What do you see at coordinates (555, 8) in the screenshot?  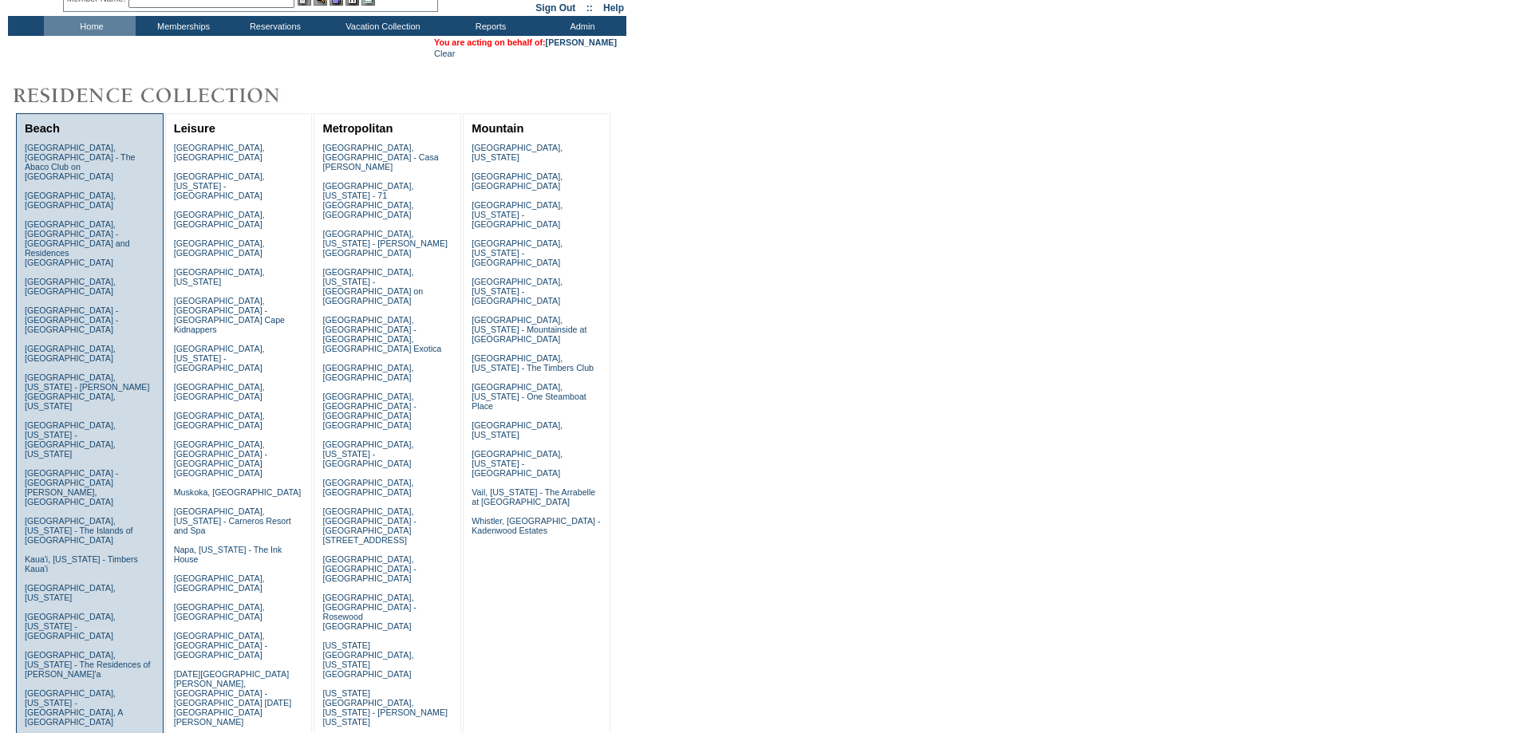 I see `a: Sign Out` at bounding box center [555, 8].